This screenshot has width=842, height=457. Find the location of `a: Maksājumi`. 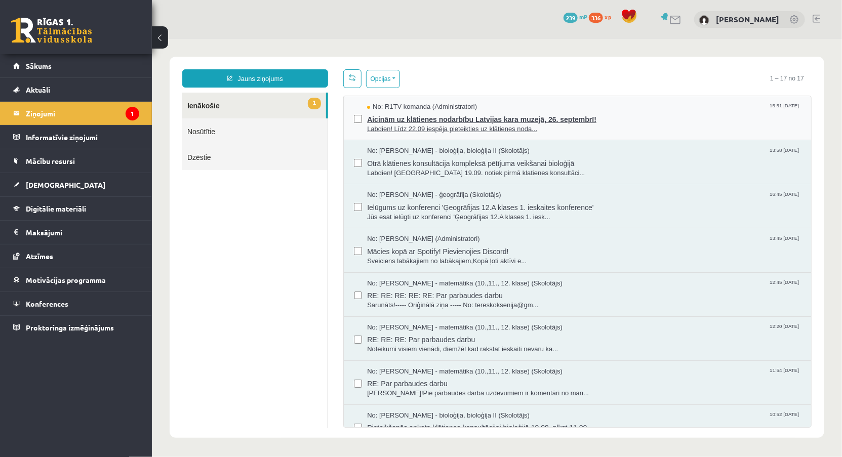

a: Maksājumi is located at coordinates (76, 232).